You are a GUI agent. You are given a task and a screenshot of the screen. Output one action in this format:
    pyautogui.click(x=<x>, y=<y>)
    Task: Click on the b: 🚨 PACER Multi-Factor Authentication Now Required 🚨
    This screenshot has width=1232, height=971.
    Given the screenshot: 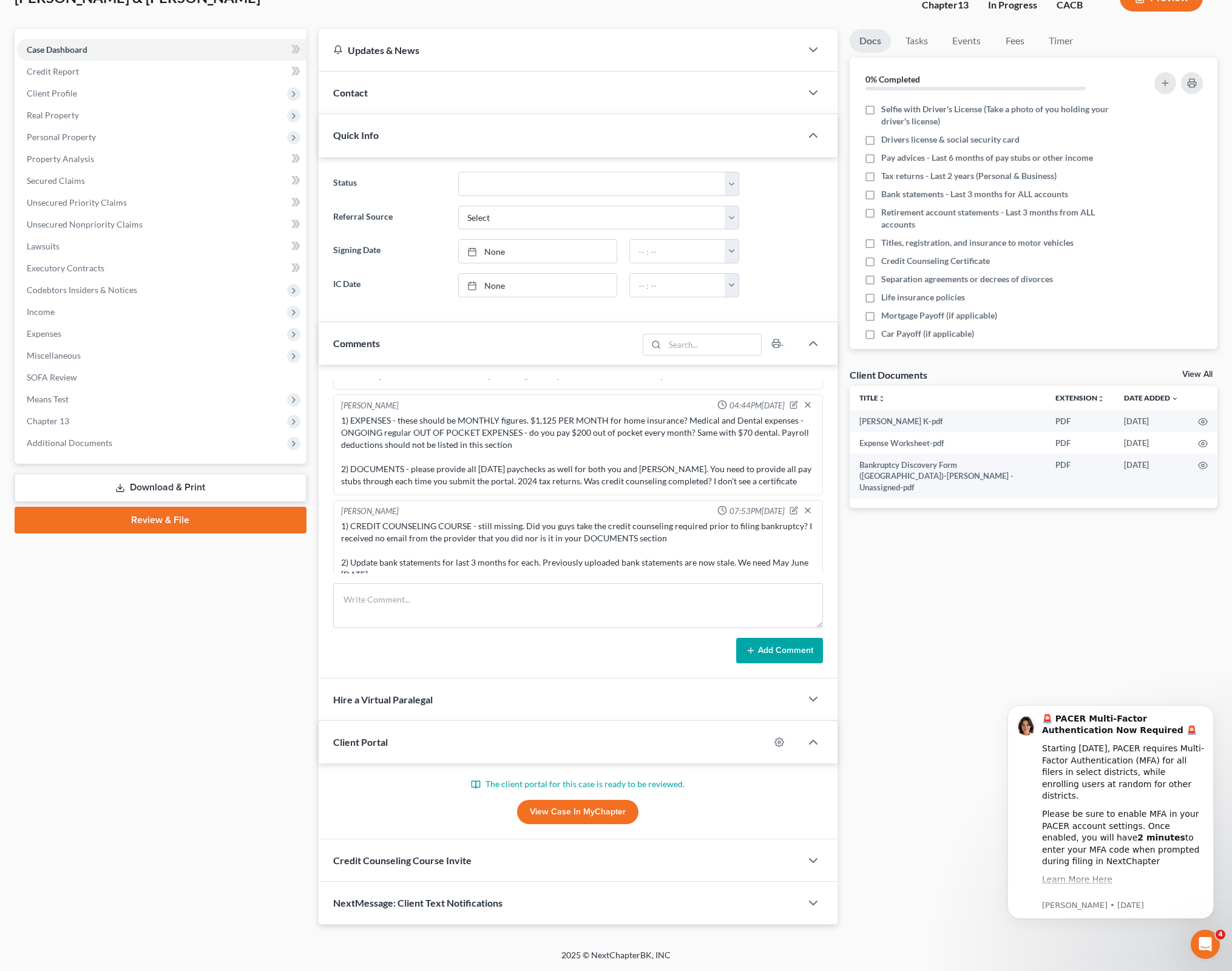 What is the action you would take?
    pyautogui.click(x=130, y=38)
    